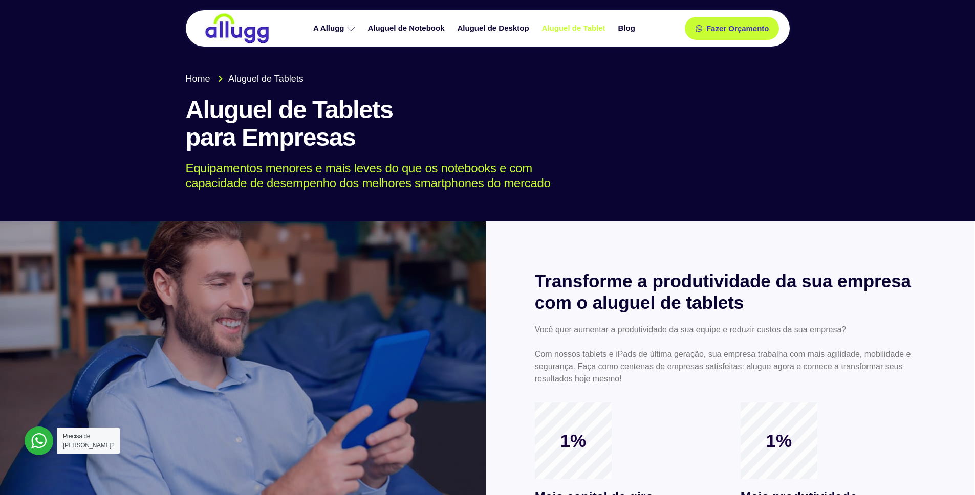  Describe the element at coordinates (335, 28) in the screenshot. I see `a: A Allugg` at that location.